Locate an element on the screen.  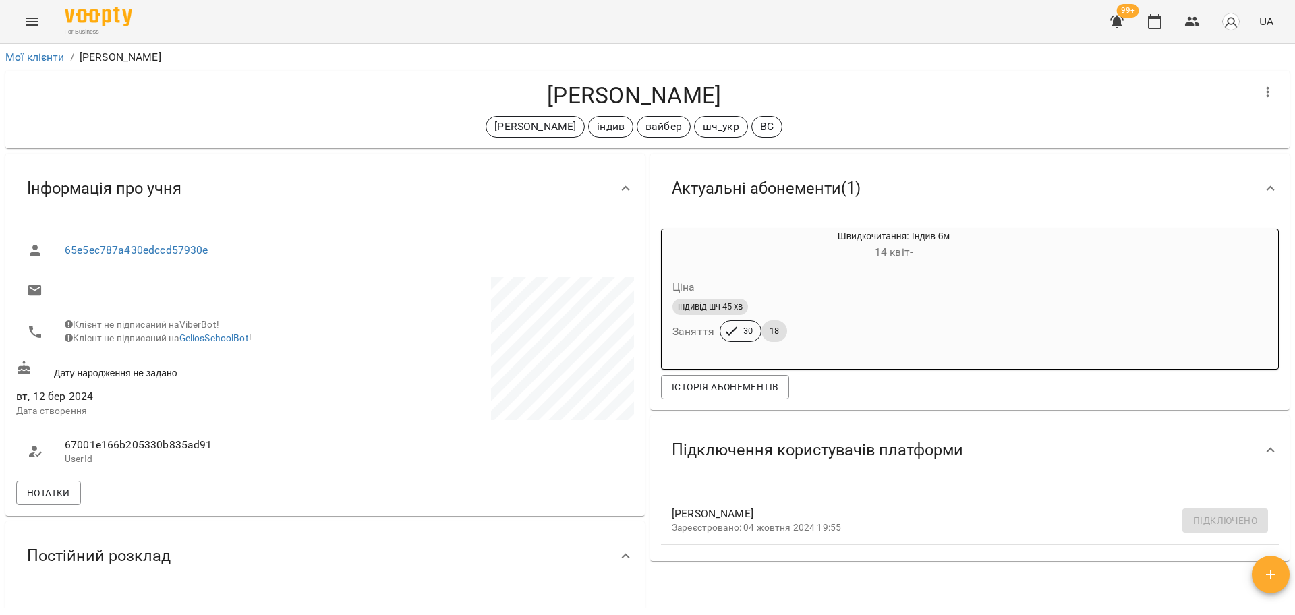
p: Зареєстровано: 04 жовтня 2024 19:55 is located at coordinates (959, 528).